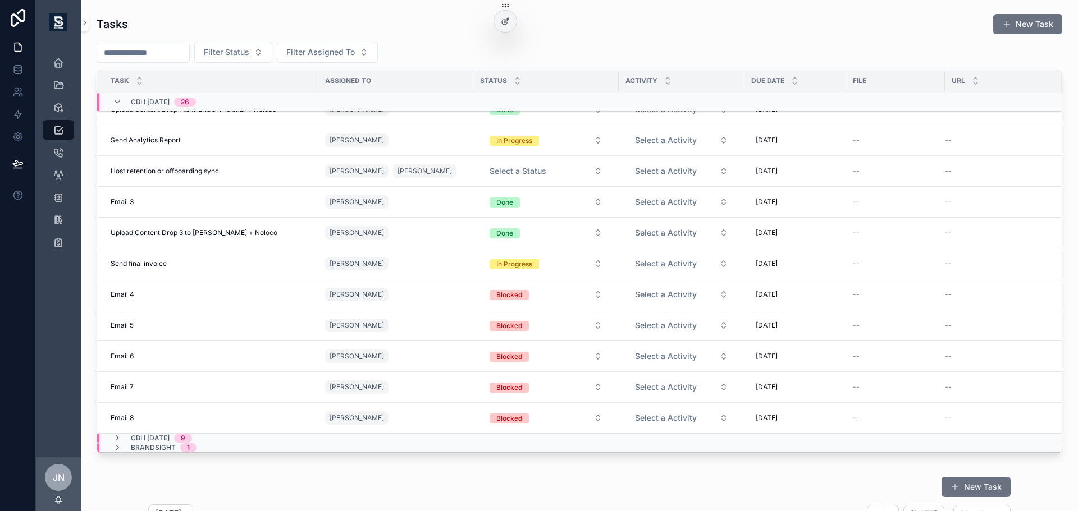 The height and width of the screenshot is (511, 1078). Describe the element at coordinates (122, 418) in the screenshot. I see `span: Email 8` at that location.